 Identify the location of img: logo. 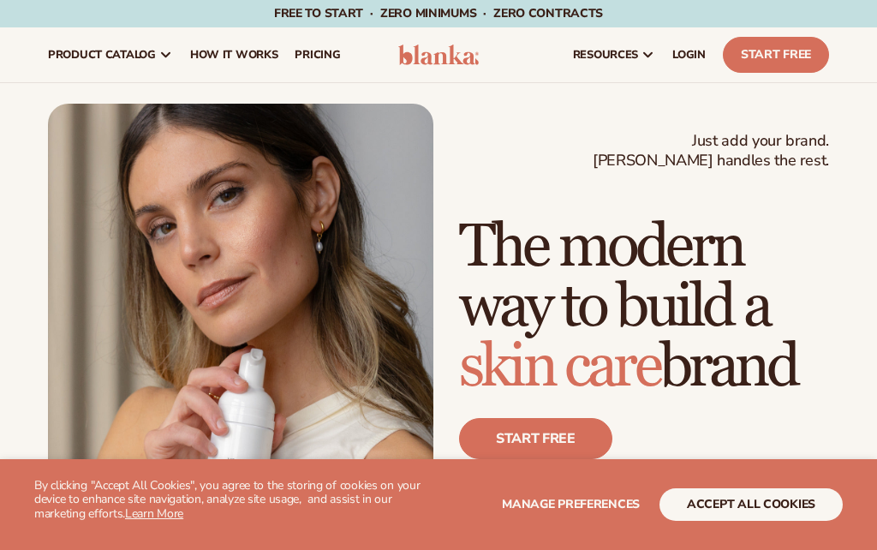
(438, 55).